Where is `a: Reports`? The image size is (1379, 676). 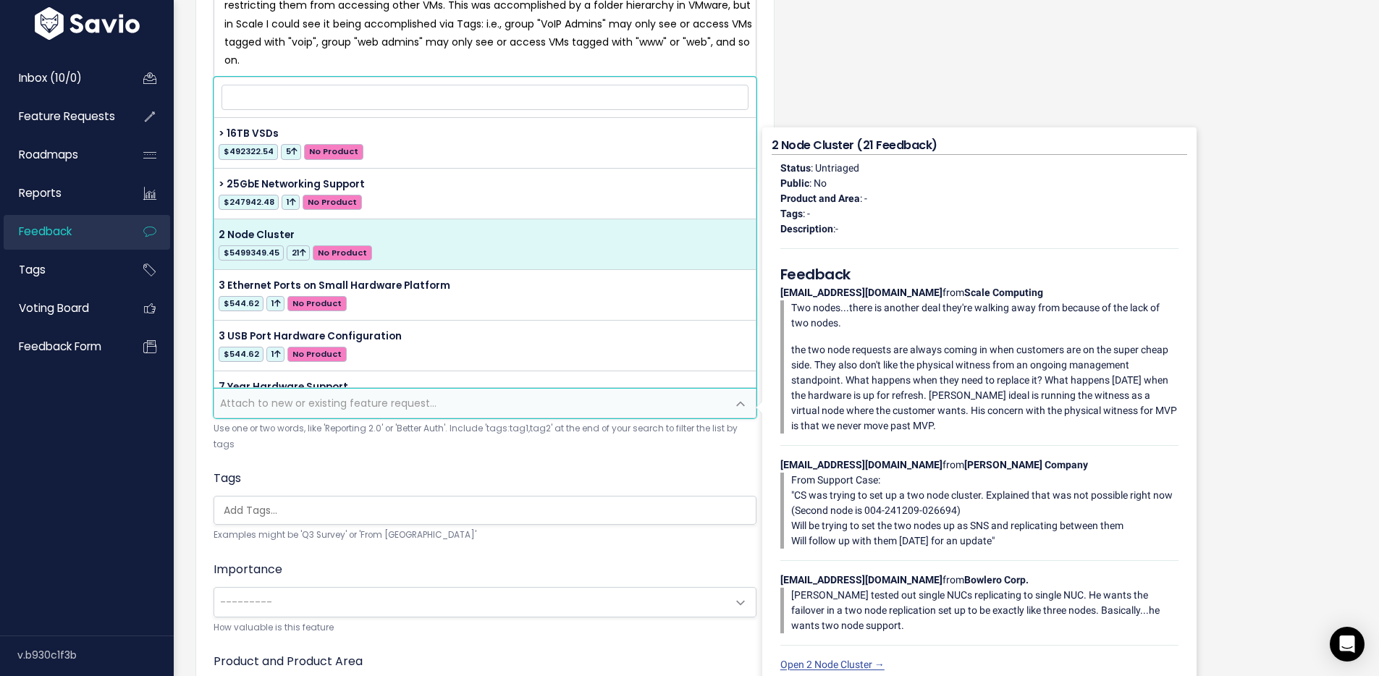
a: Reports is located at coordinates (62, 193).